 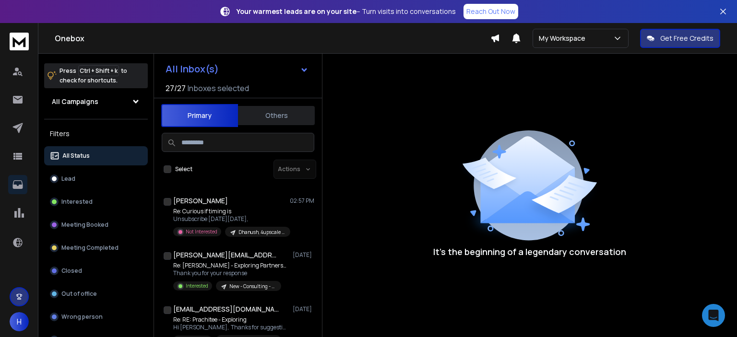 What do you see at coordinates (72, 271) in the screenshot?
I see `p: Closed` at bounding box center [72, 271].